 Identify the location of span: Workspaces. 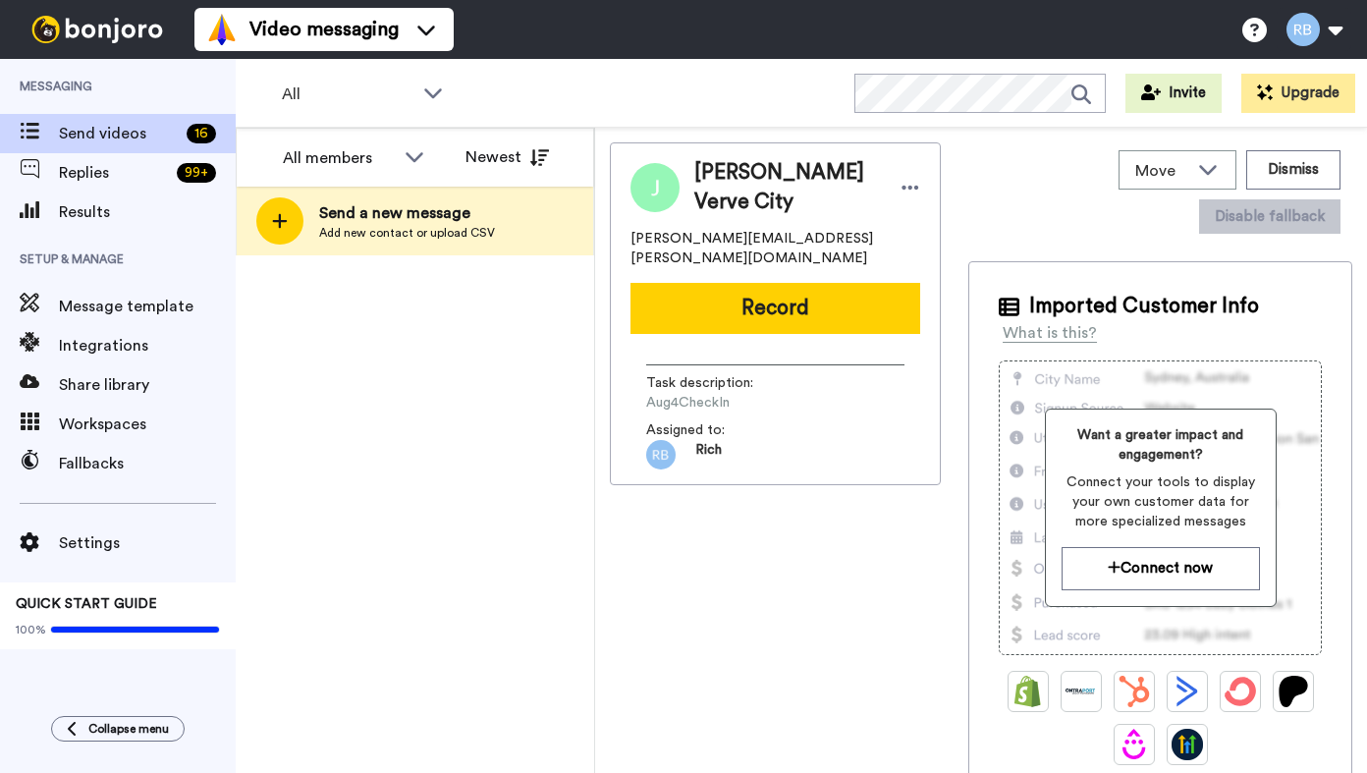
(147, 424).